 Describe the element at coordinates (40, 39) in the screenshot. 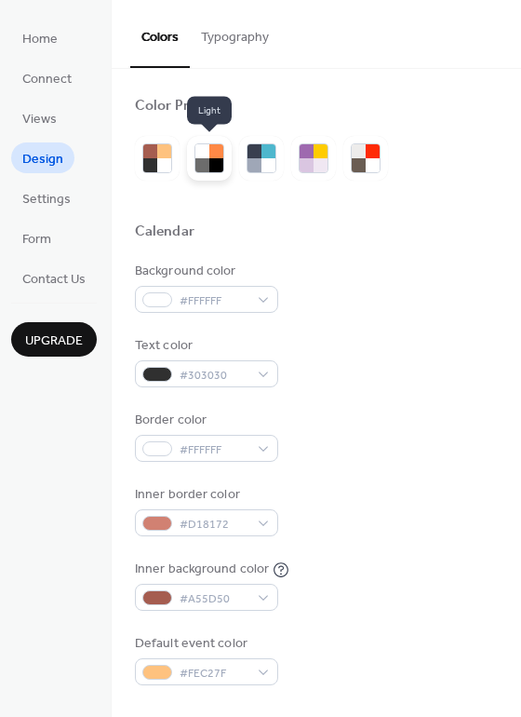

I see `span: Home` at that location.